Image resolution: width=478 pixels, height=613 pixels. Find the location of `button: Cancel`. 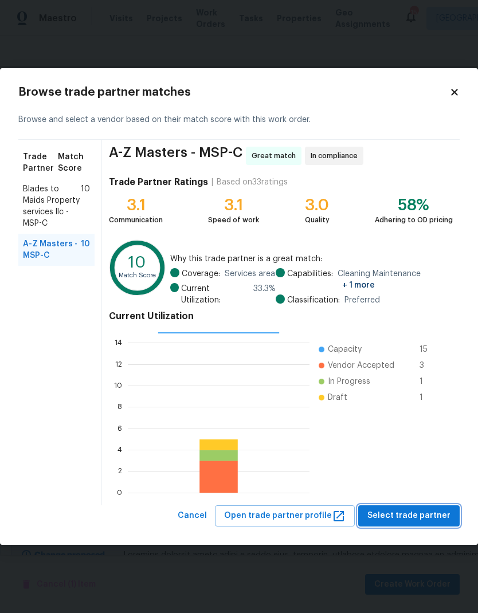

button: Cancel is located at coordinates (192, 516).